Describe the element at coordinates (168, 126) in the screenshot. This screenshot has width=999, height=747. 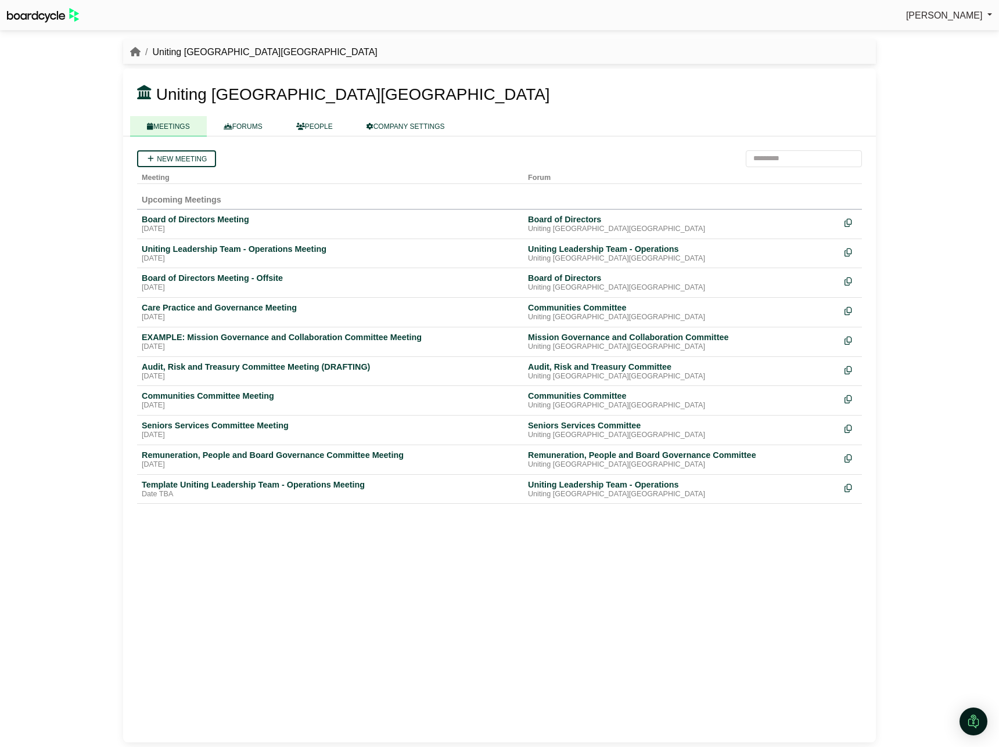
I see `a: MEETINGS` at that location.